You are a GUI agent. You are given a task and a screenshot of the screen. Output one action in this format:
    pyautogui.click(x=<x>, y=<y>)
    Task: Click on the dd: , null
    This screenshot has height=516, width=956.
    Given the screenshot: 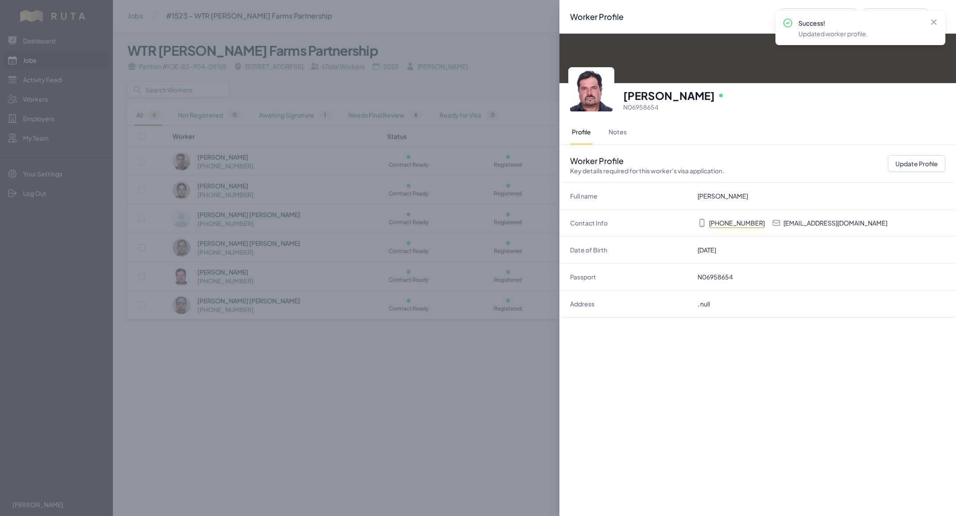 What is the action you would take?
    pyautogui.click(x=821, y=304)
    